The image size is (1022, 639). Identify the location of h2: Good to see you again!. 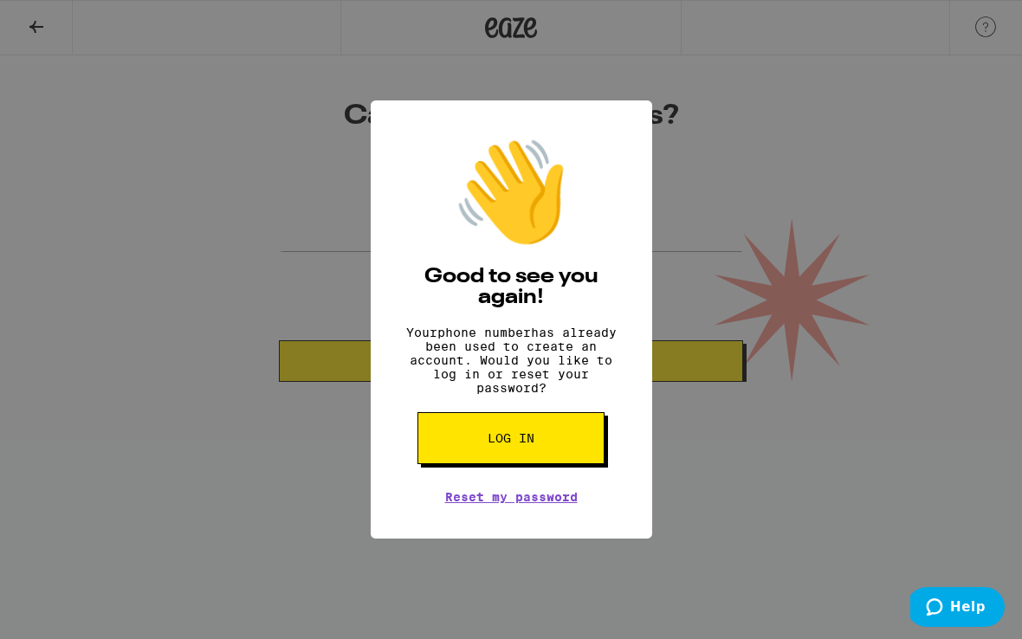
(511, 288).